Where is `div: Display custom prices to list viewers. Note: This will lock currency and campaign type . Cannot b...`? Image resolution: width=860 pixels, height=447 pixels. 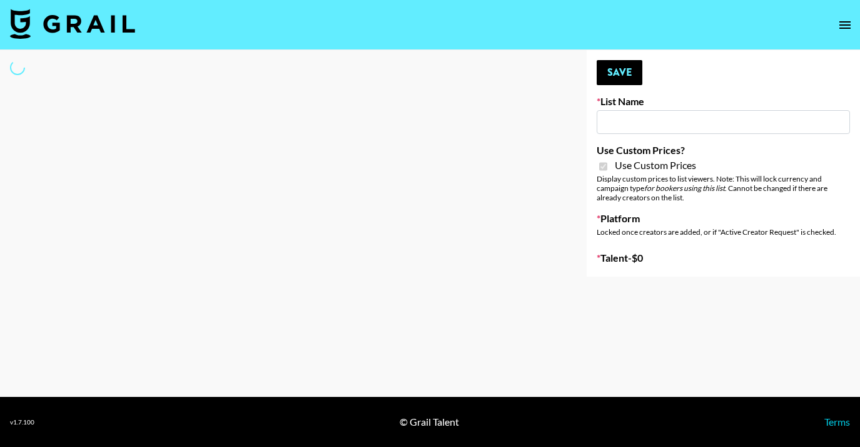
div: Display custom prices to list viewers. Note: This will lock currency and campaign type . Cannot b... is located at coordinates (723, 188).